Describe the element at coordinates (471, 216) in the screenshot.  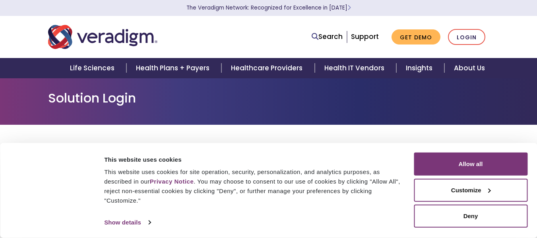
I see `button: Deny` at that location.